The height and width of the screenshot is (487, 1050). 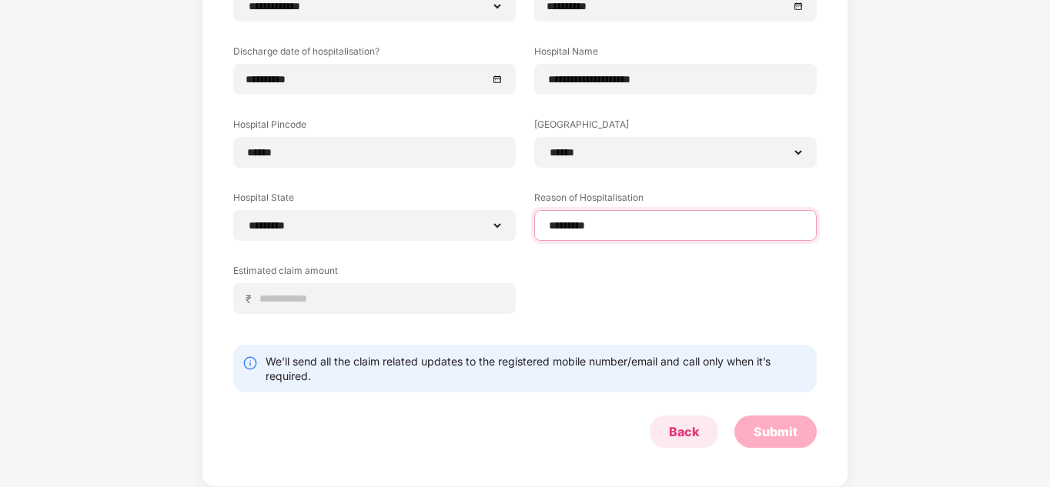 What do you see at coordinates (374, 54) in the screenshot?
I see `label: Discharge date of hospitalisation?` at bounding box center [374, 54].